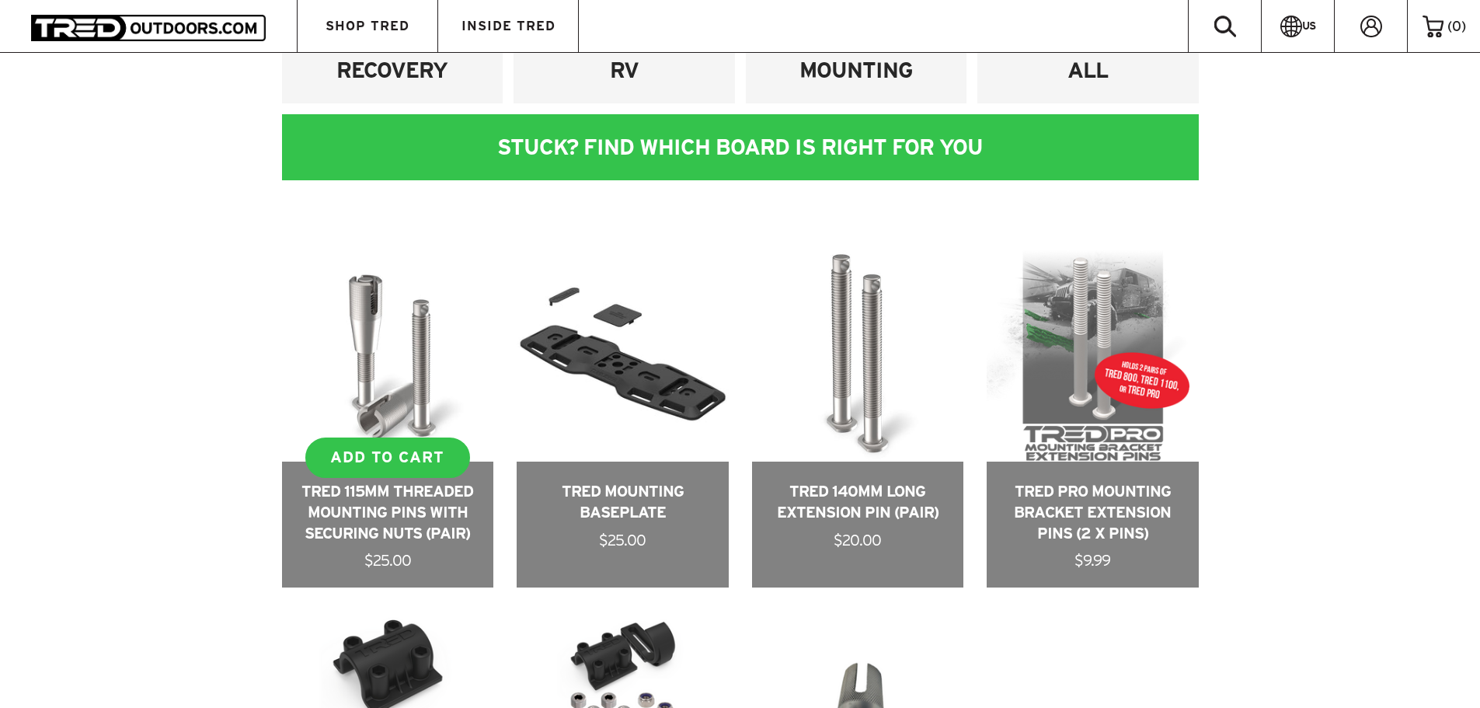 The width and height of the screenshot is (1480, 708). Describe the element at coordinates (624, 70) in the screenshot. I see `a: RV` at that location.